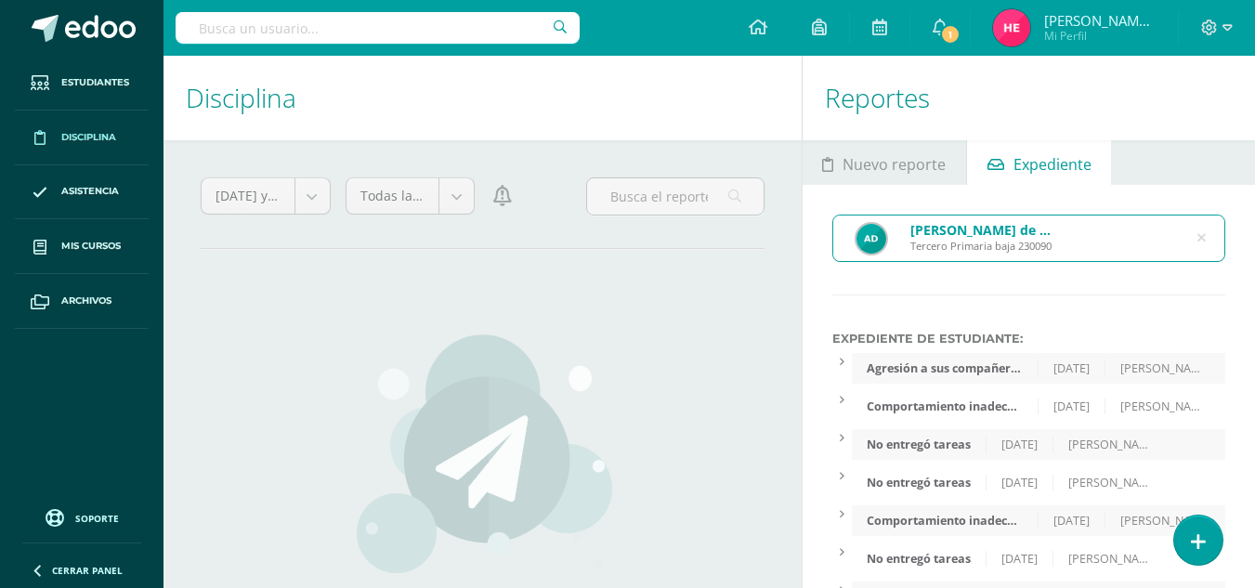  What do you see at coordinates (1028, 98) in the screenshot?
I see `h1: Reportes` at bounding box center [1028, 98].